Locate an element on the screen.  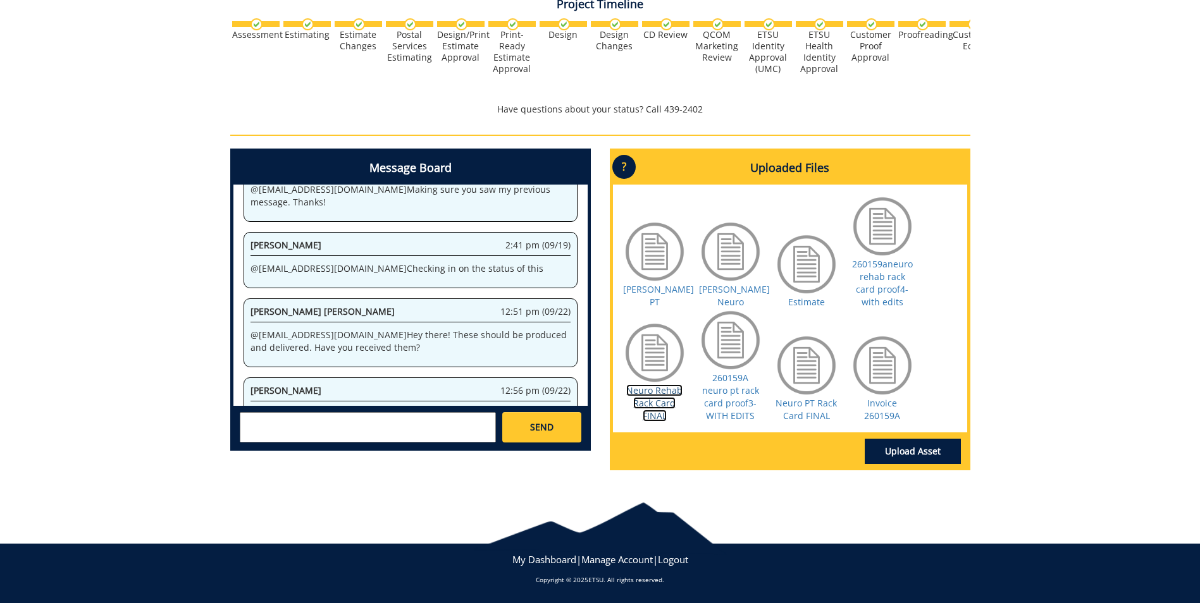
a: 260159aneuro rehab rack card proof4-with edits is located at coordinates (882, 283).